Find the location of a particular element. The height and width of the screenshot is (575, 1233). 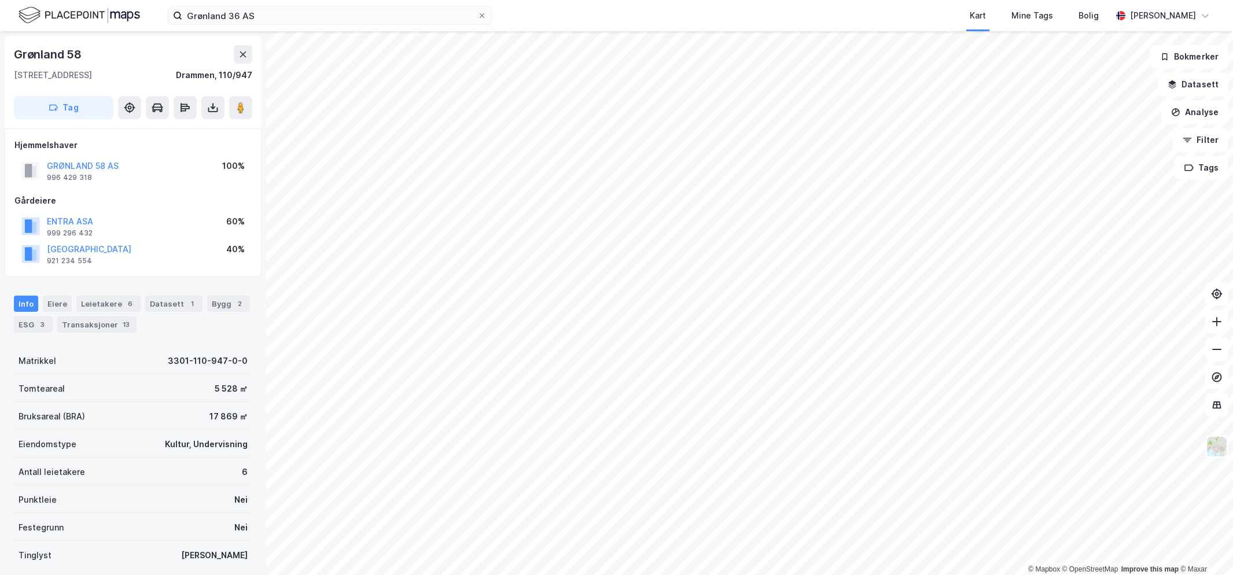

a: OpenStreetMap is located at coordinates (1090, 569).